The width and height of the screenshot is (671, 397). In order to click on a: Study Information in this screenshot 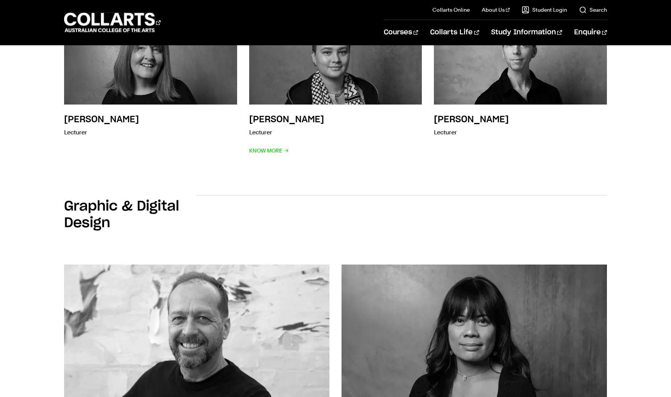, I will do `click(527, 32)`.